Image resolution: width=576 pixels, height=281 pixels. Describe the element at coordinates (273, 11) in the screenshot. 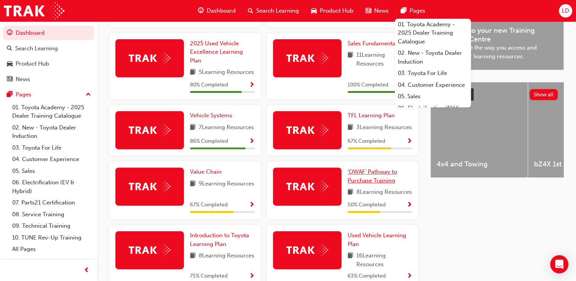

I see `a: search-iconSearch Learning` at that location.